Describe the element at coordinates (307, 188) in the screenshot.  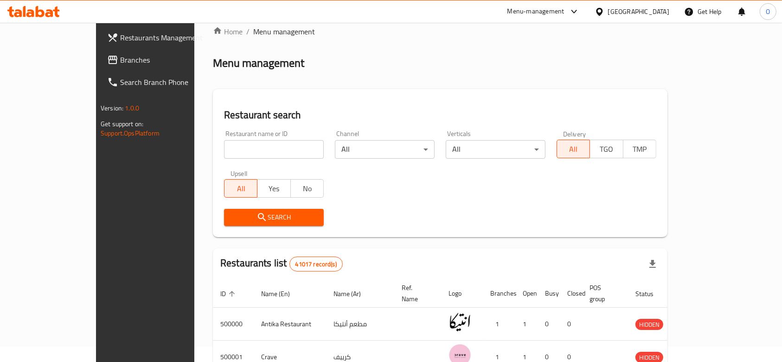
I see `button: No` at that location.